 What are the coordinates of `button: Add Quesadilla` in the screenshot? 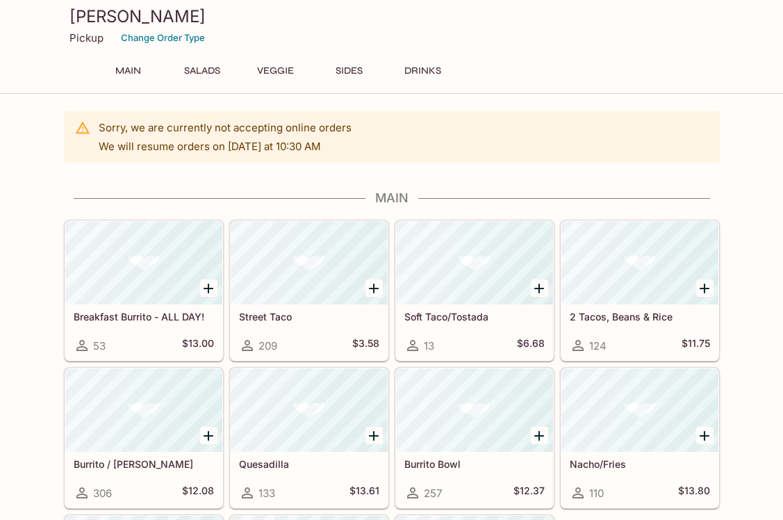 It's located at (374, 435).